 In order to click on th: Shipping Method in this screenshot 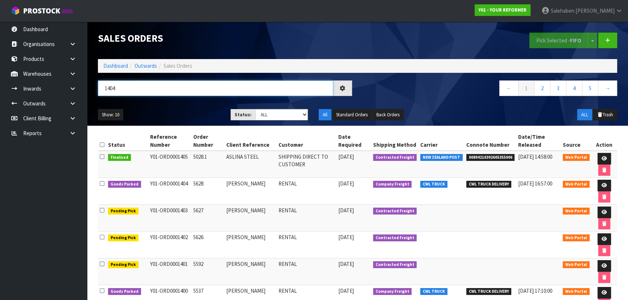, I will do `click(395, 141)`.